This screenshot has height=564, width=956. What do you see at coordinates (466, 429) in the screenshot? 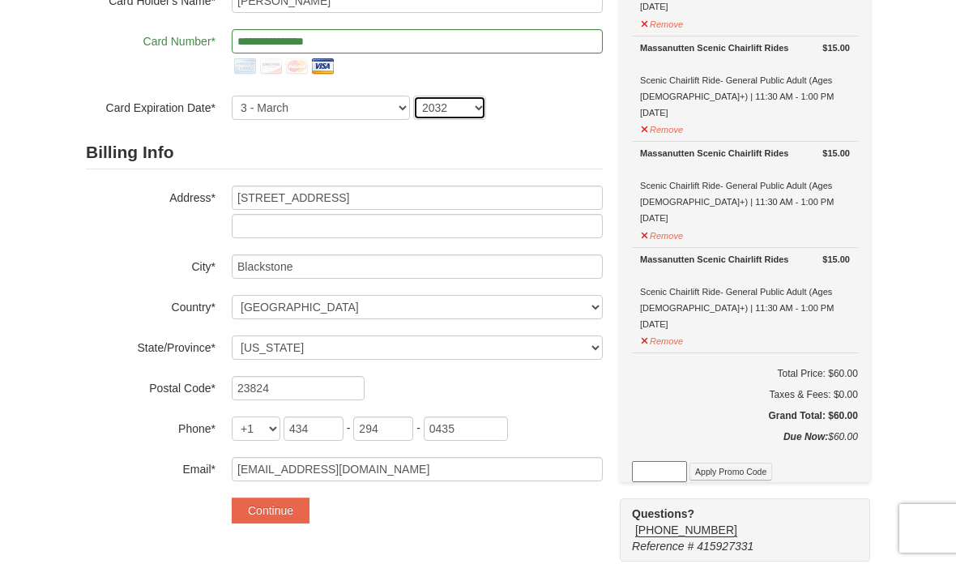
I see `input: xxxx` at bounding box center [466, 429].